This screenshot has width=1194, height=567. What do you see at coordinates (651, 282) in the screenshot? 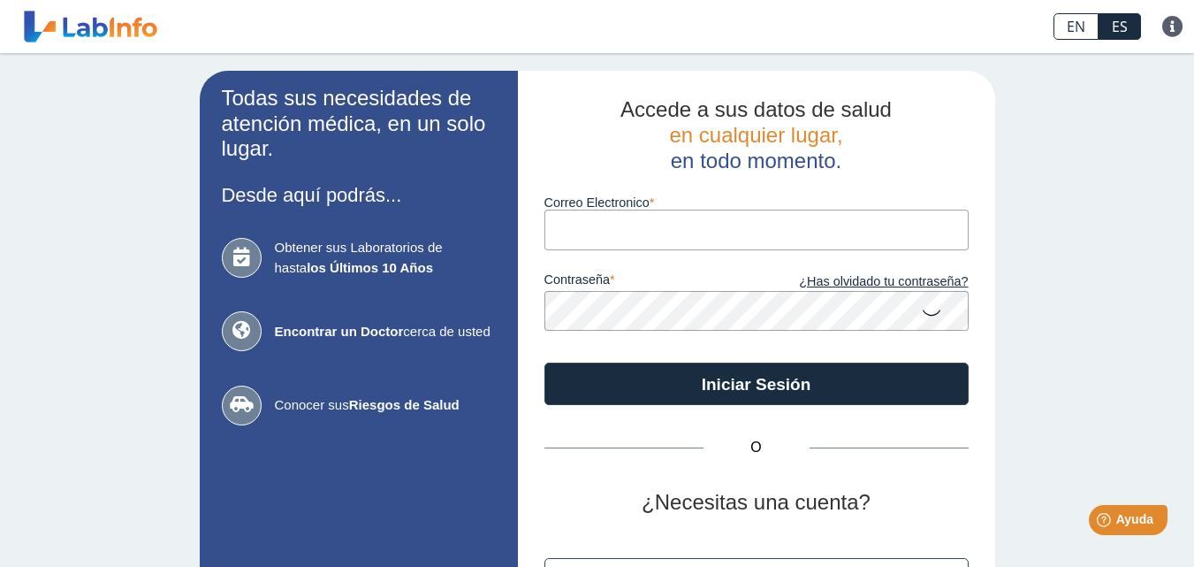
I see `label: contraseña` at bounding box center [651, 282].